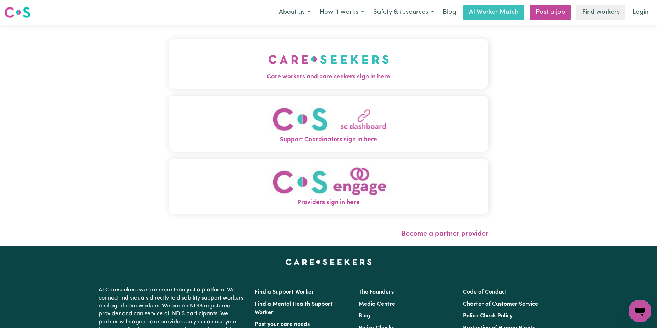  I want to click on span: Care workers and care seekers sign in here, so click(328, 77).